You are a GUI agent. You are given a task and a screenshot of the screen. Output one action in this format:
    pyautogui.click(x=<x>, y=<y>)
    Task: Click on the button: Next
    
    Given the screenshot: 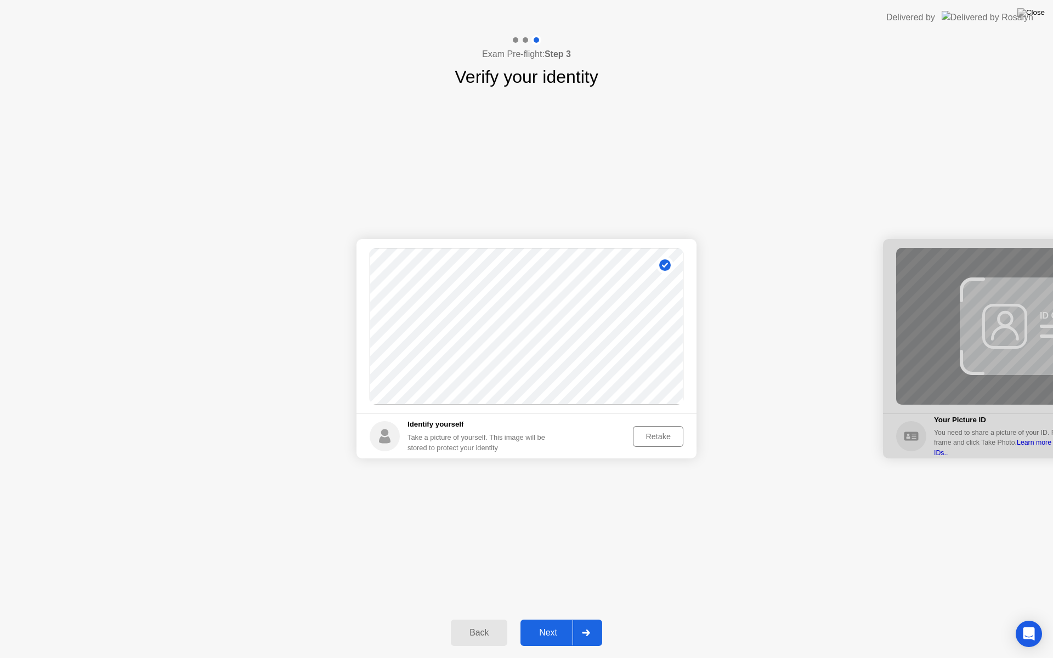 What is the action you would take?
    pyautogui.click(x=561, y=633)
    